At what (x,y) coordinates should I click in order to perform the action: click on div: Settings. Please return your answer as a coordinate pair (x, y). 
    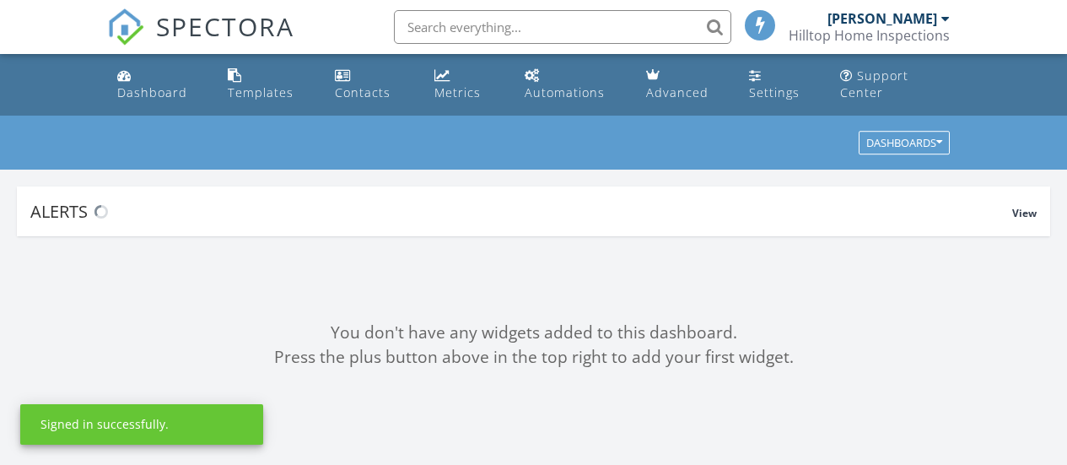
    Looking at the image, I should click on (774, 92).